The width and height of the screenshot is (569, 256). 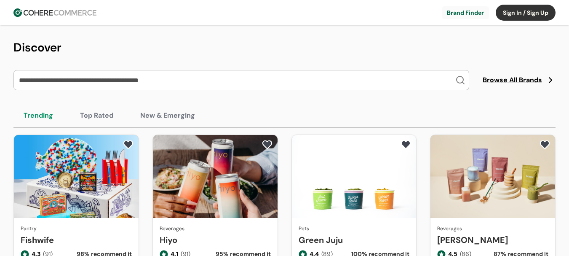 I want to click on span: Browse All Brands, so click(x=512, y=80).